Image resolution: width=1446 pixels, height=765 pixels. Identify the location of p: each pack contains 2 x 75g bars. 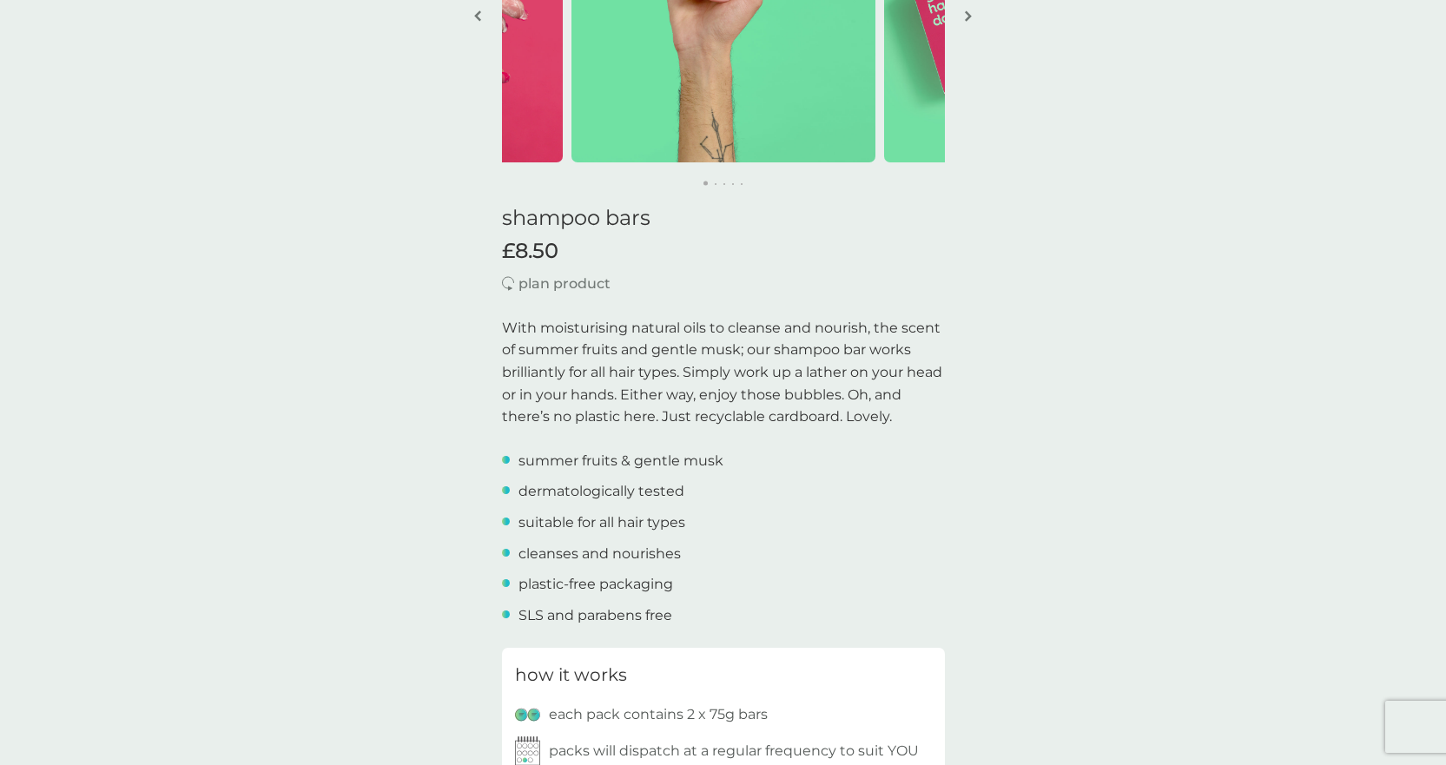
(658, 715).